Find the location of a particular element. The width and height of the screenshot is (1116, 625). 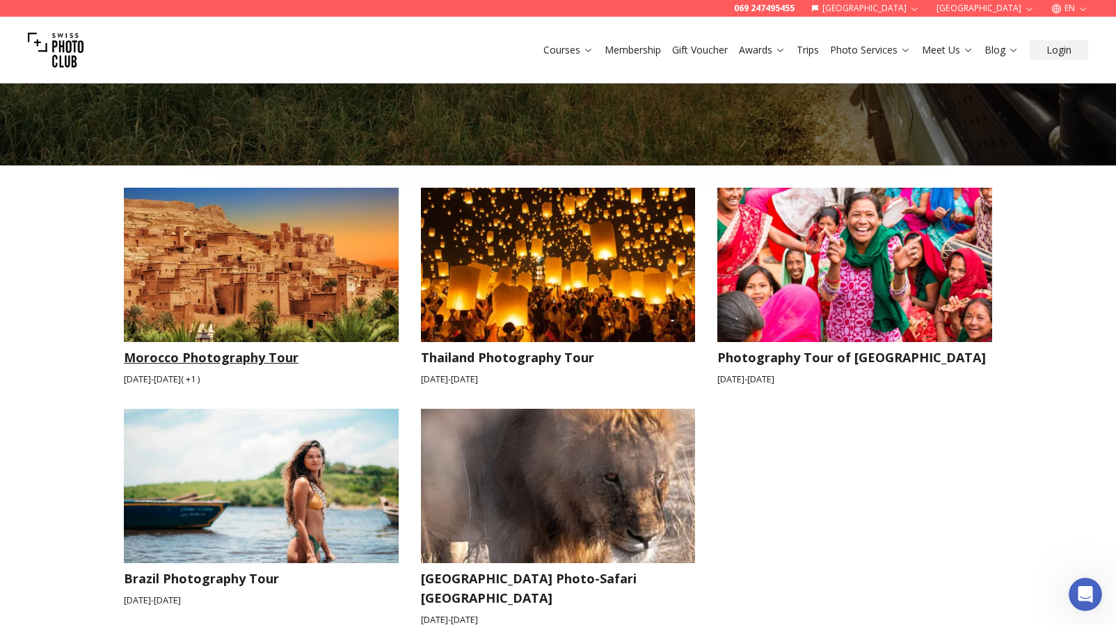

button: go back is located at coordinates (22, 19).